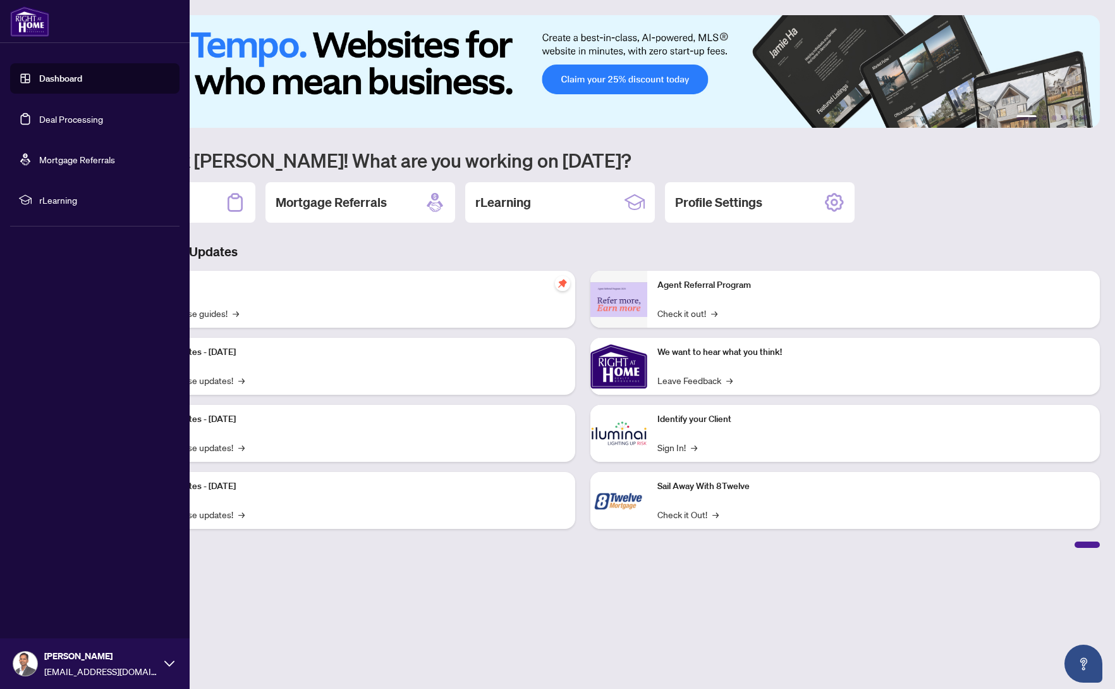 This screenshot has width=1115, height=689. Describe the element at coordinates (1055, 118) in the screenshot. I see `button: 3` at that location.